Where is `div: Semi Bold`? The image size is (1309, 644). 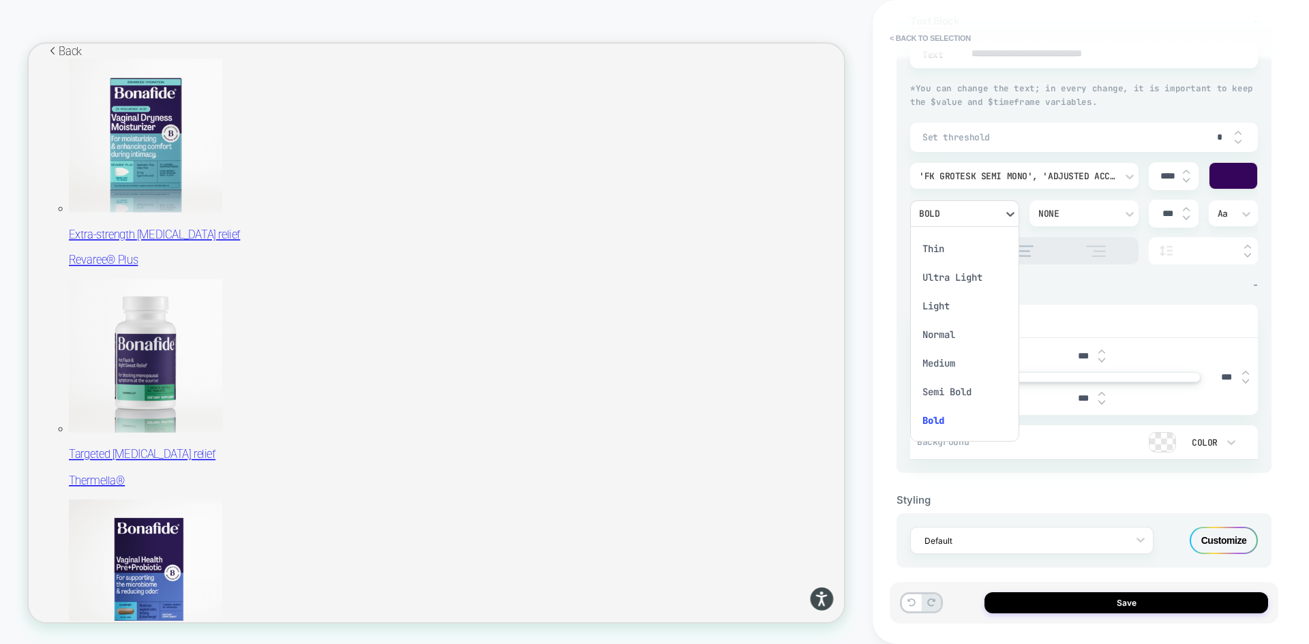
div: Semi Bold is located at coordinates (964, 392).